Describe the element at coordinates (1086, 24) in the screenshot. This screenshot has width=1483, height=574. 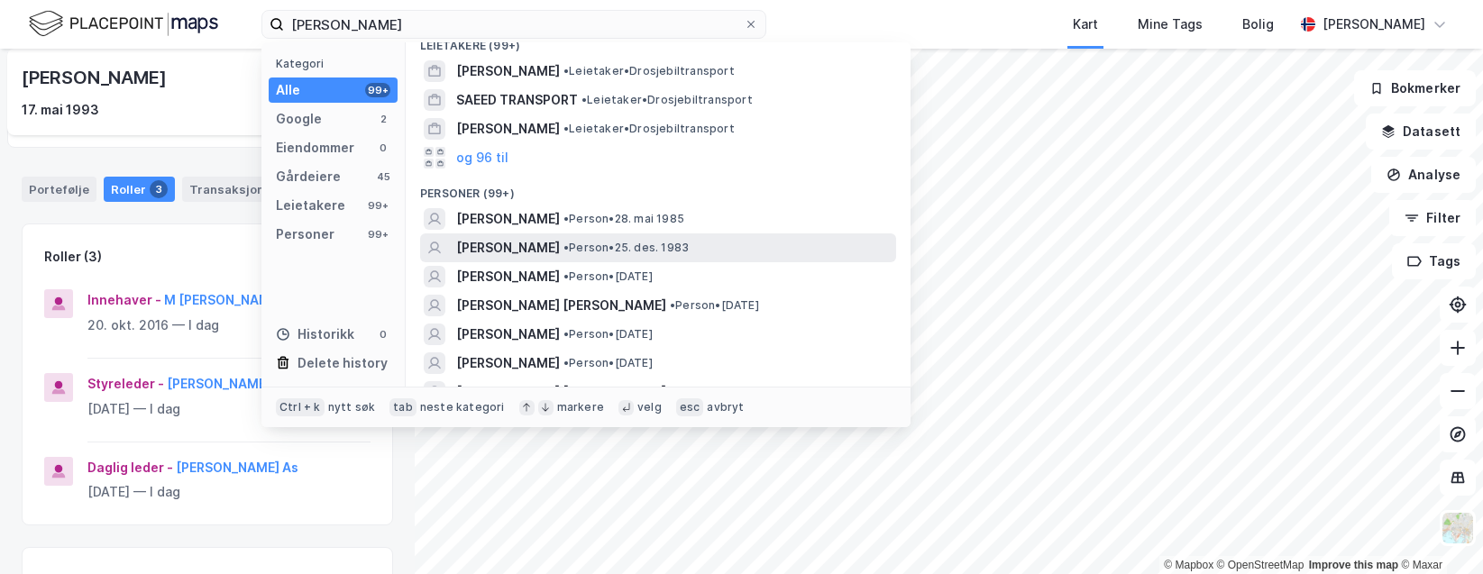
I see `div: Kart` at that location.